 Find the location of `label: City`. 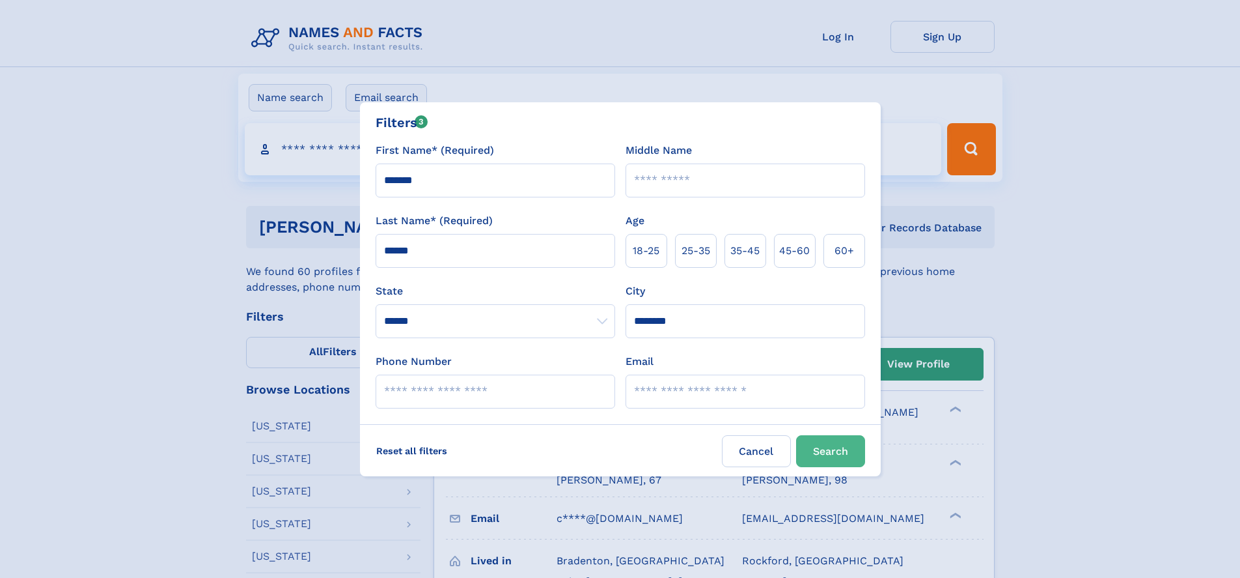

label: City is located at coordinates (635, 291).